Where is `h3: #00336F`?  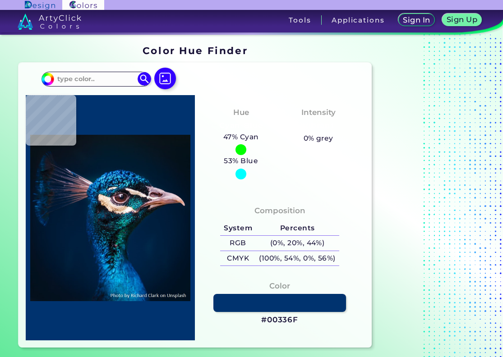
h3: #00336F is located at coordinates (280, 320).